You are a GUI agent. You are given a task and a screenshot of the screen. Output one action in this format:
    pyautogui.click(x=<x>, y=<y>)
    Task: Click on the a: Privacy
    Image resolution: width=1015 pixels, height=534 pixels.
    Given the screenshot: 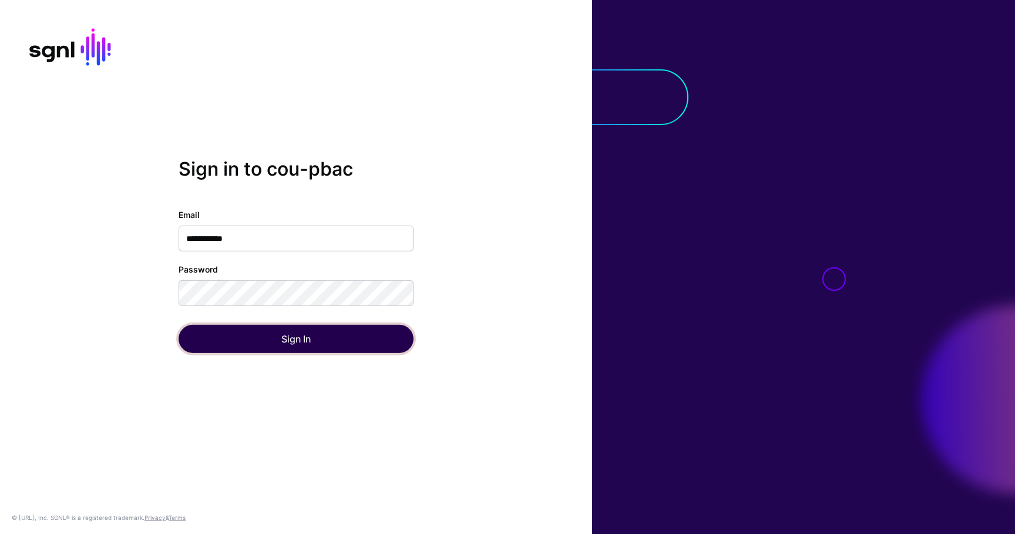 What is the action you would take?
    pyautogui.click(x=155, y=517)
    